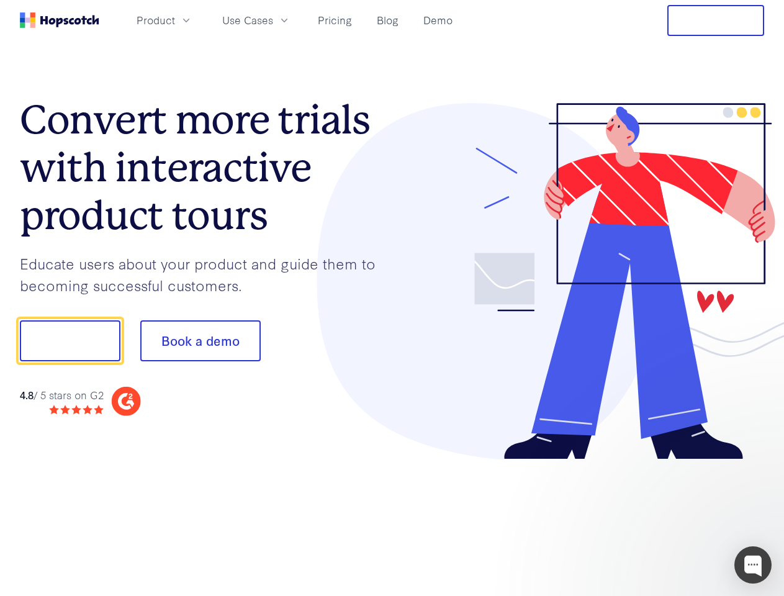 The height and width of the screenshot is (596, 784). I want to click on button: Show me!, so click(70, 341).